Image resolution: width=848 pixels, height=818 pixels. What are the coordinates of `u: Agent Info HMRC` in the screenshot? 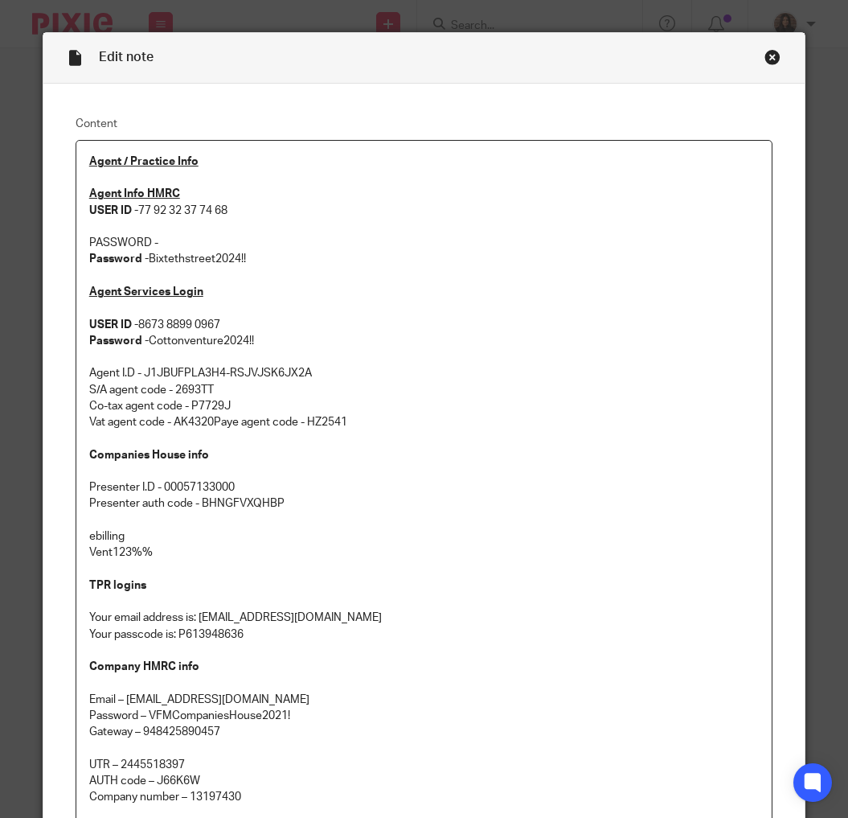 It's located at (134, 194).